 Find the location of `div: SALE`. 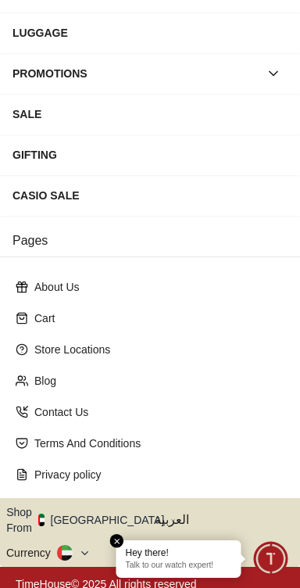

div: SALE is located at coordinates (150, 114).